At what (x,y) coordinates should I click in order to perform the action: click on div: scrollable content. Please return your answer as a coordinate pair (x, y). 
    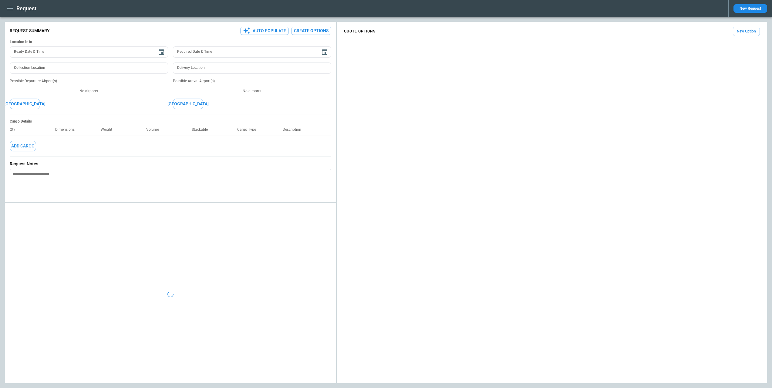
    Looking at the image, I should click on (552, 31).